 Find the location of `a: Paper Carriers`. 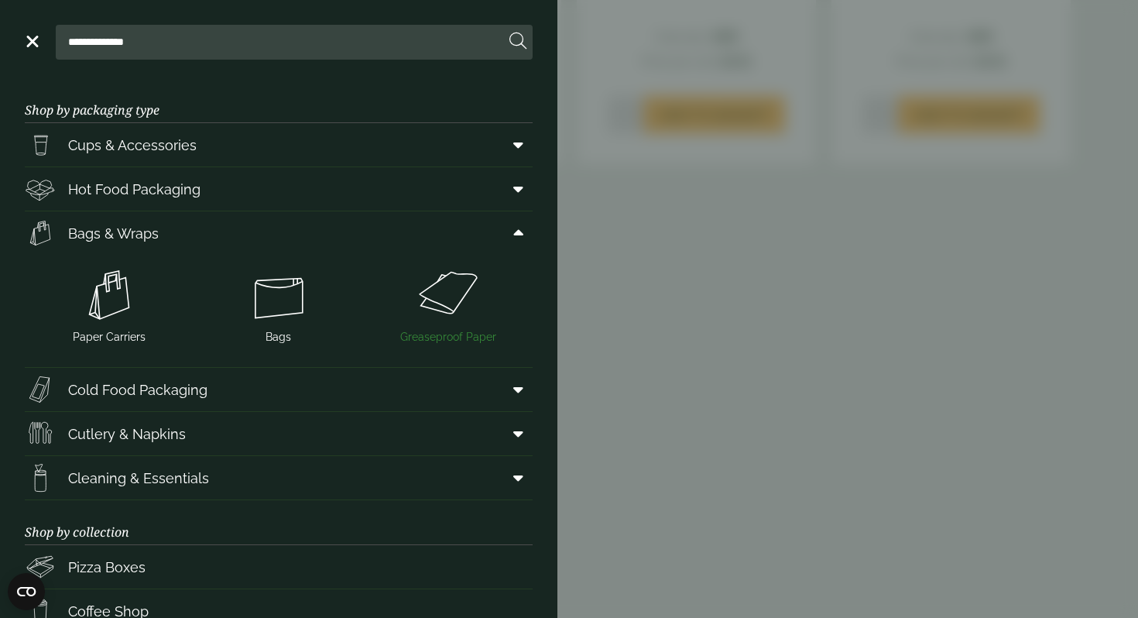

a: Paper Carriers is located at coordinates (109, 304).